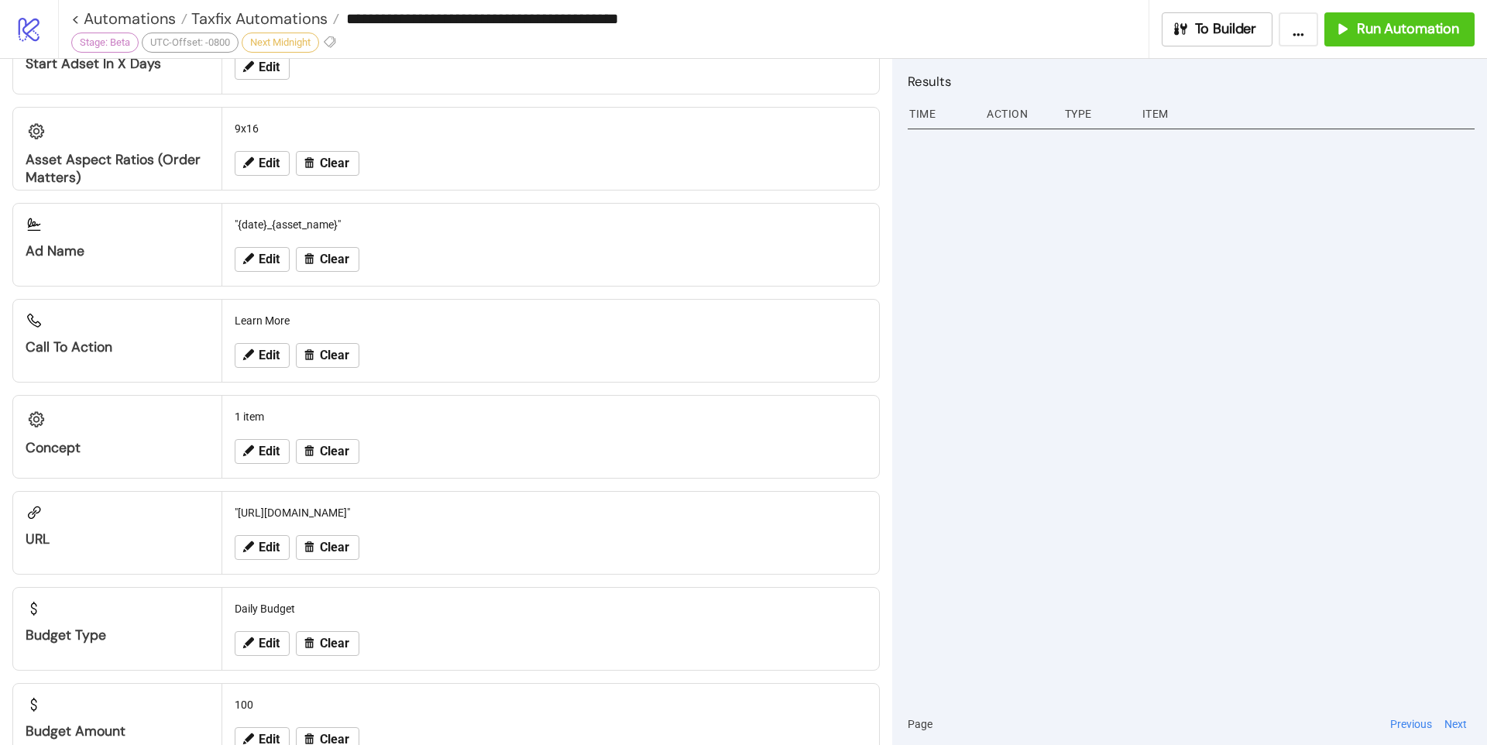  I want to click on div: 9x16, so click(551, 129).